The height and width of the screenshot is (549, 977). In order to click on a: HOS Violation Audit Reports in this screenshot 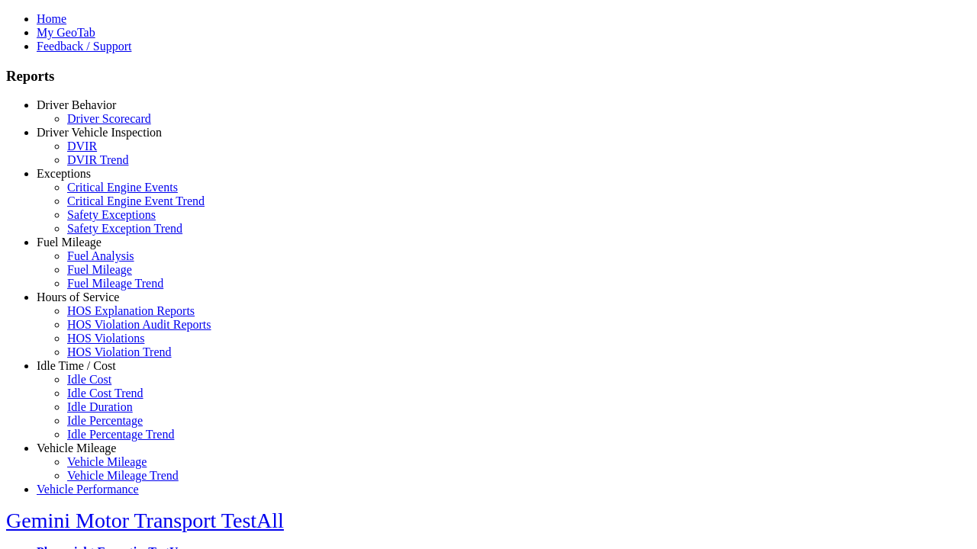, I will do `click(139, 324)`.